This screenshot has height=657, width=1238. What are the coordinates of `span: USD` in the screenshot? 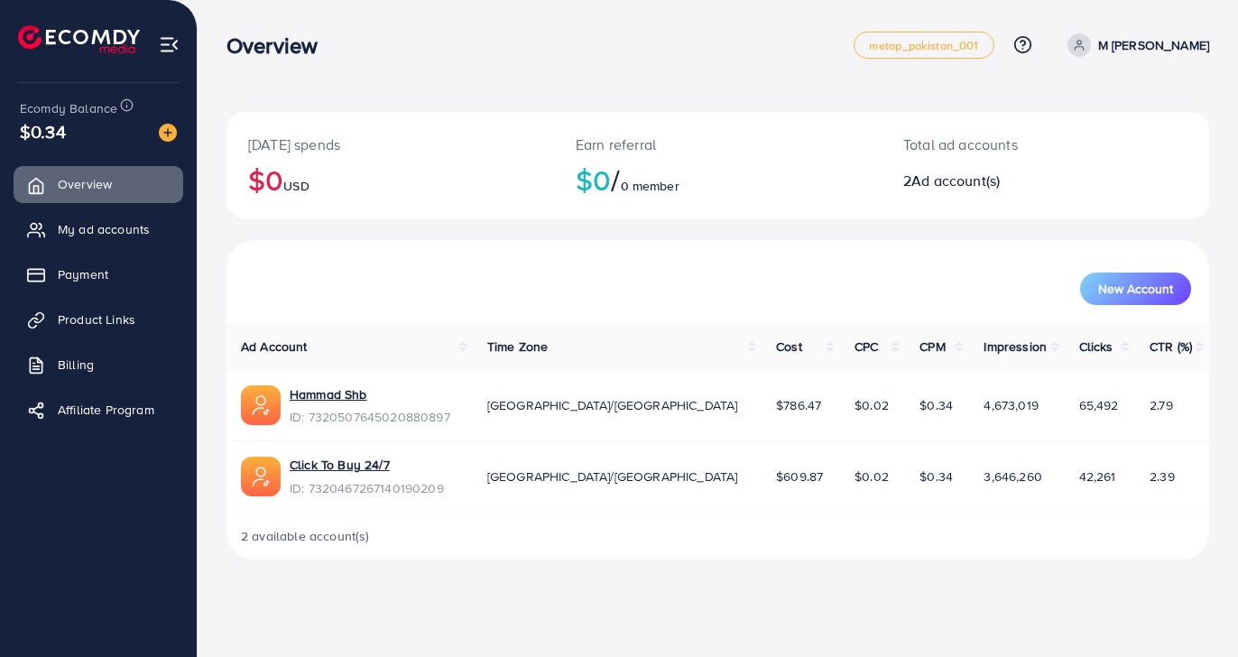 It's located at (296, 186).